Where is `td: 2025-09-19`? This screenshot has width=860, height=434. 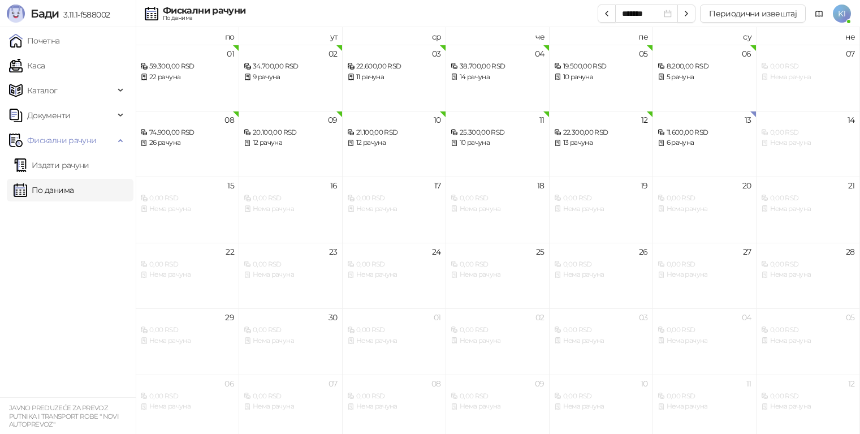
td: 2025-09-19 is located at coordinates (601, 209).